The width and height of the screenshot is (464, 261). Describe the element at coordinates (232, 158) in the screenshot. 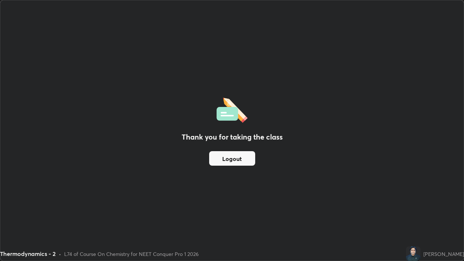

I see `button: Logout` at that location.